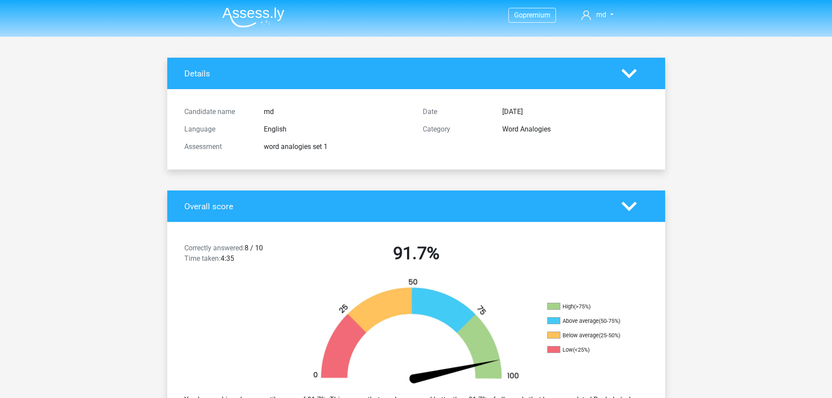 This screenshot has height=398, width=832. I want to click on li: Below average, so click(591, 335).